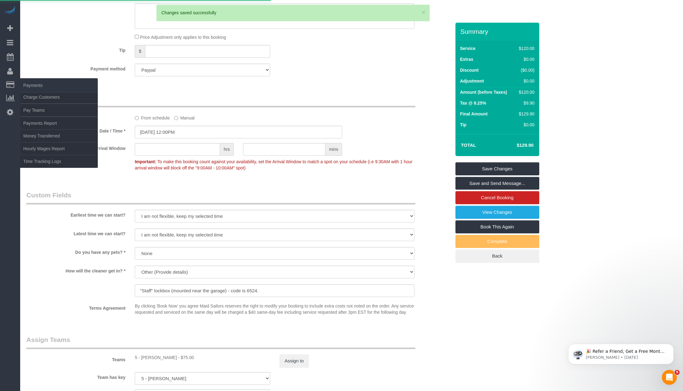  I want to click on span: 🎉 Refer a Friend, Get a Free Month! 🎉 Love Automaid? Share the love! When you refer a friend who ..., so click(66, 51).